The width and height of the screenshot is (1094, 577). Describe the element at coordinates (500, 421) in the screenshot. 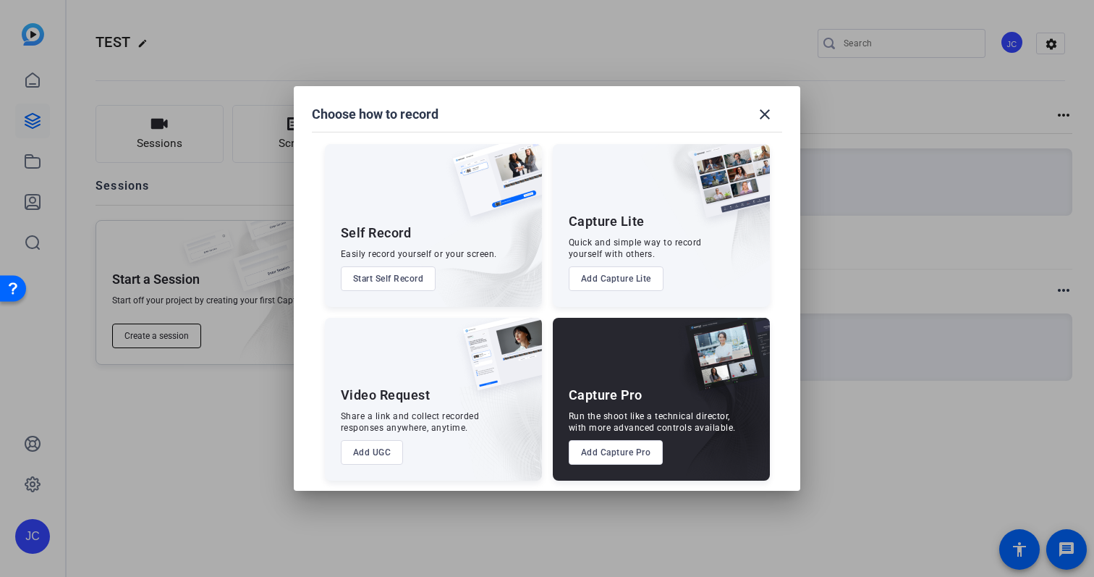

I see `img: embarkstudio-ugc-content.png` at that location.